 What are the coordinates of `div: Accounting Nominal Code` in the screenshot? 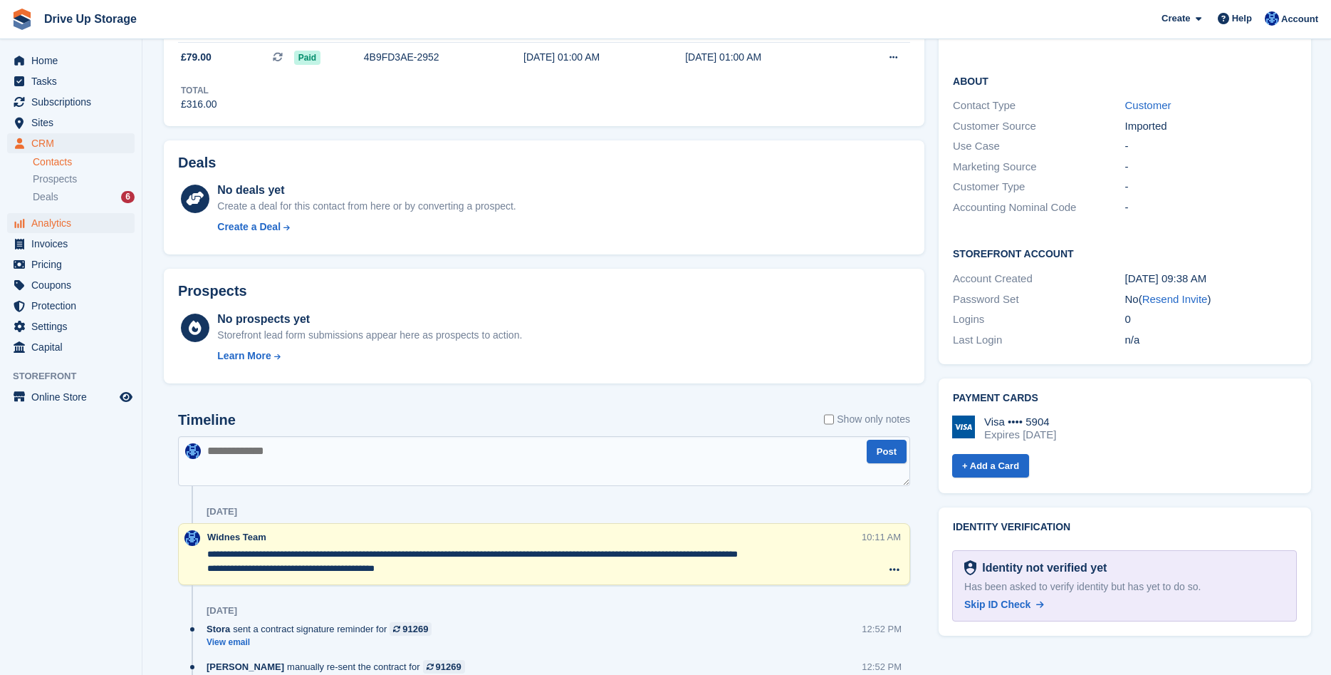 It's located at (1039, 207).